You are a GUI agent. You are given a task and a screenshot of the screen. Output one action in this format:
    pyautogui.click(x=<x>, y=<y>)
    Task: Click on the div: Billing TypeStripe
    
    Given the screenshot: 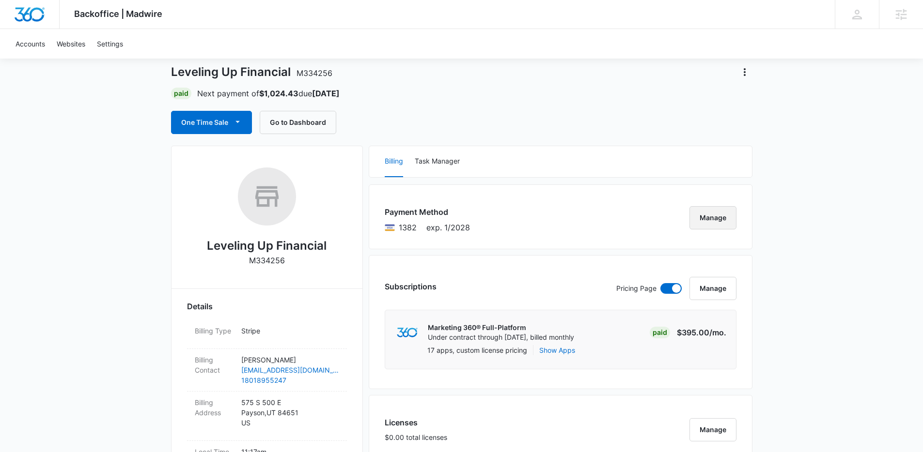 What is the action you would take?
    pyautogui.click(x=267, y=335)
    